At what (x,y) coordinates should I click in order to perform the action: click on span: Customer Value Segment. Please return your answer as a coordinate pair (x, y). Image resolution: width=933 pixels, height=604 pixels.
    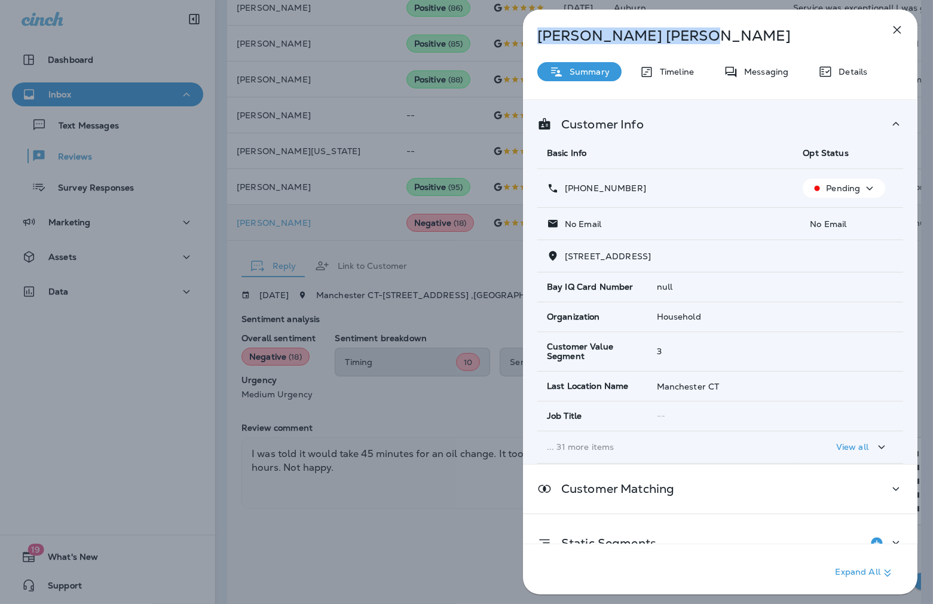
    Looking at the image, I should click on (592, 352).